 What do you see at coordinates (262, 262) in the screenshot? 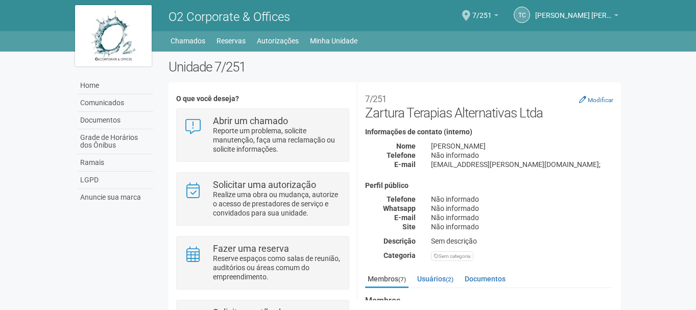
I see `a: Fazer uma reserva Reserve espaços como salas de reunião, auditórios ou áreas comum do empreendime...` at bounding box center [262, 262].